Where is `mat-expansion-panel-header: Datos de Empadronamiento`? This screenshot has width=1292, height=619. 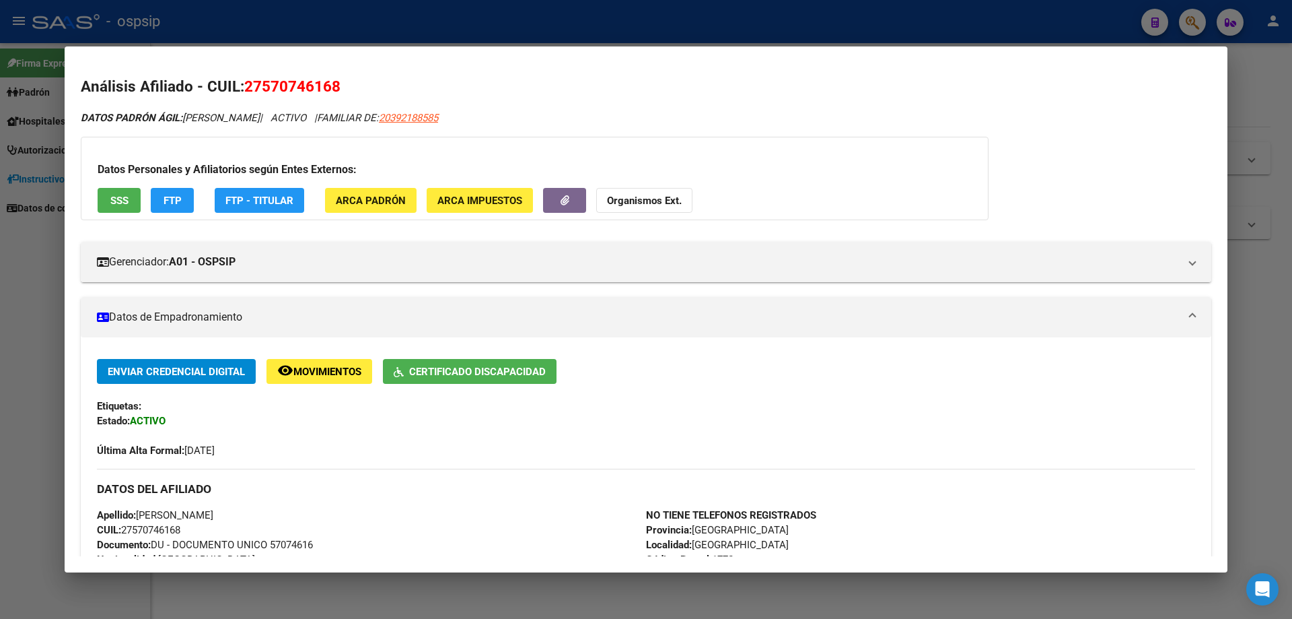
mat-expansion-panel-header: Datos de Empadronamiento is located at coordinates (646, 317).